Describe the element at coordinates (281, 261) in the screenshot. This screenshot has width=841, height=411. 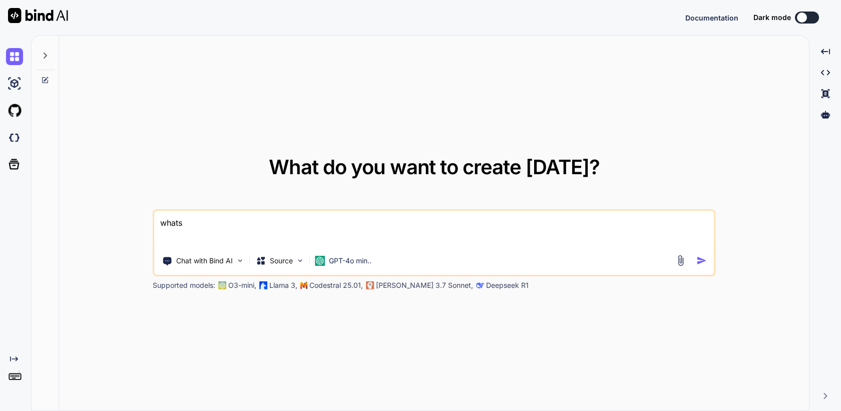
I see `p: Source` at that location.